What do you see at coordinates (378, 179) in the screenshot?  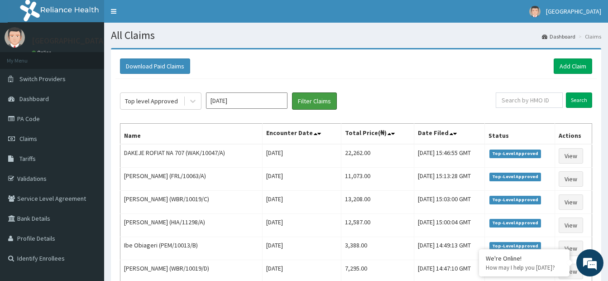 I see `td: 11,073.00` at bounding box center [378, 179].